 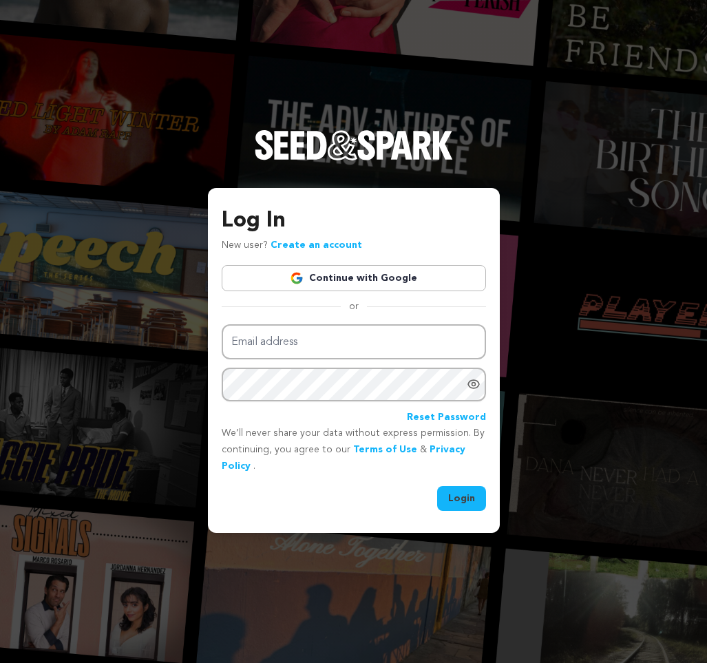 I want to click on a: Seed&Spark Homepage, so click(x=354, y=159).